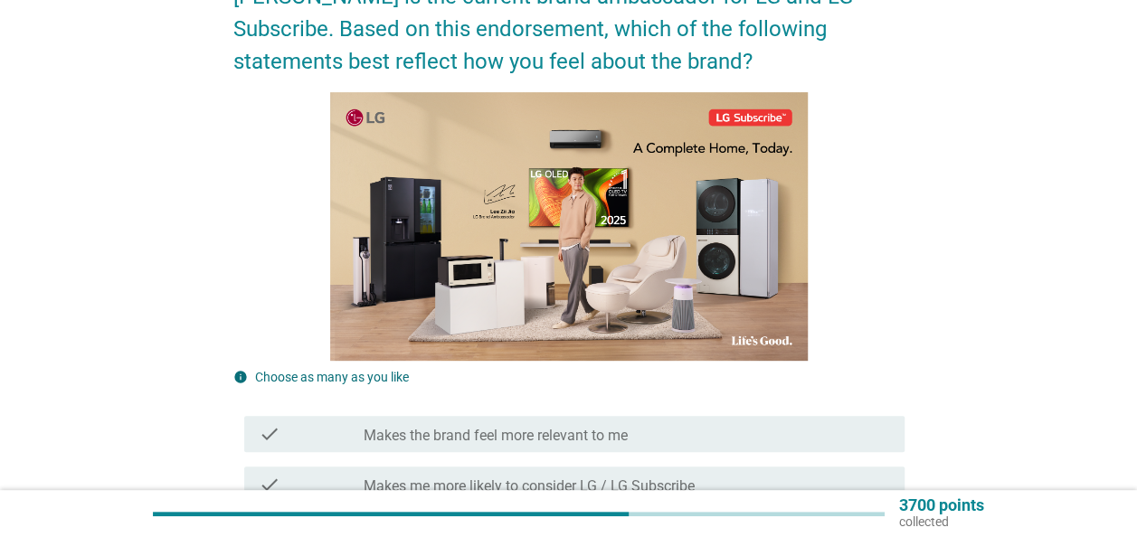 Image resolution: width=1137 pixels, height=537 pixels. What do you see at coordinates (332, 377) in the screenshot?
I see `label: Choose as many as you like` at bounding box center [332, 377].